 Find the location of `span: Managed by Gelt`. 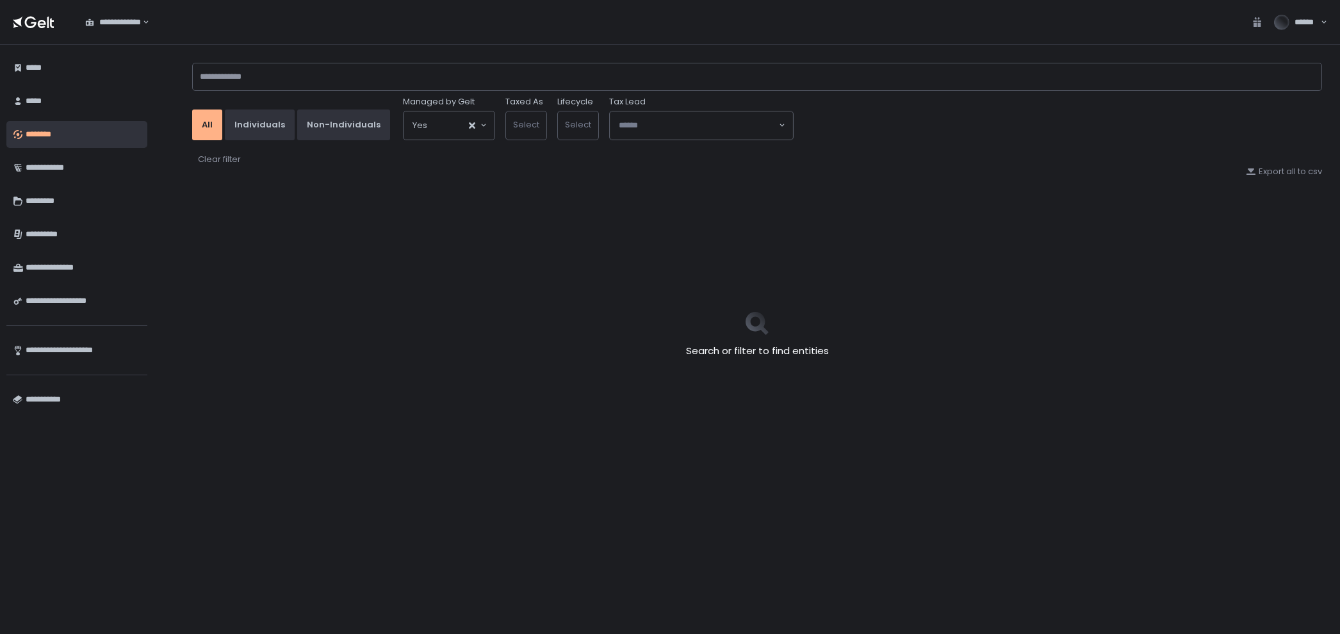

span: Managed by Gelt is located at coordinates (439, 102).